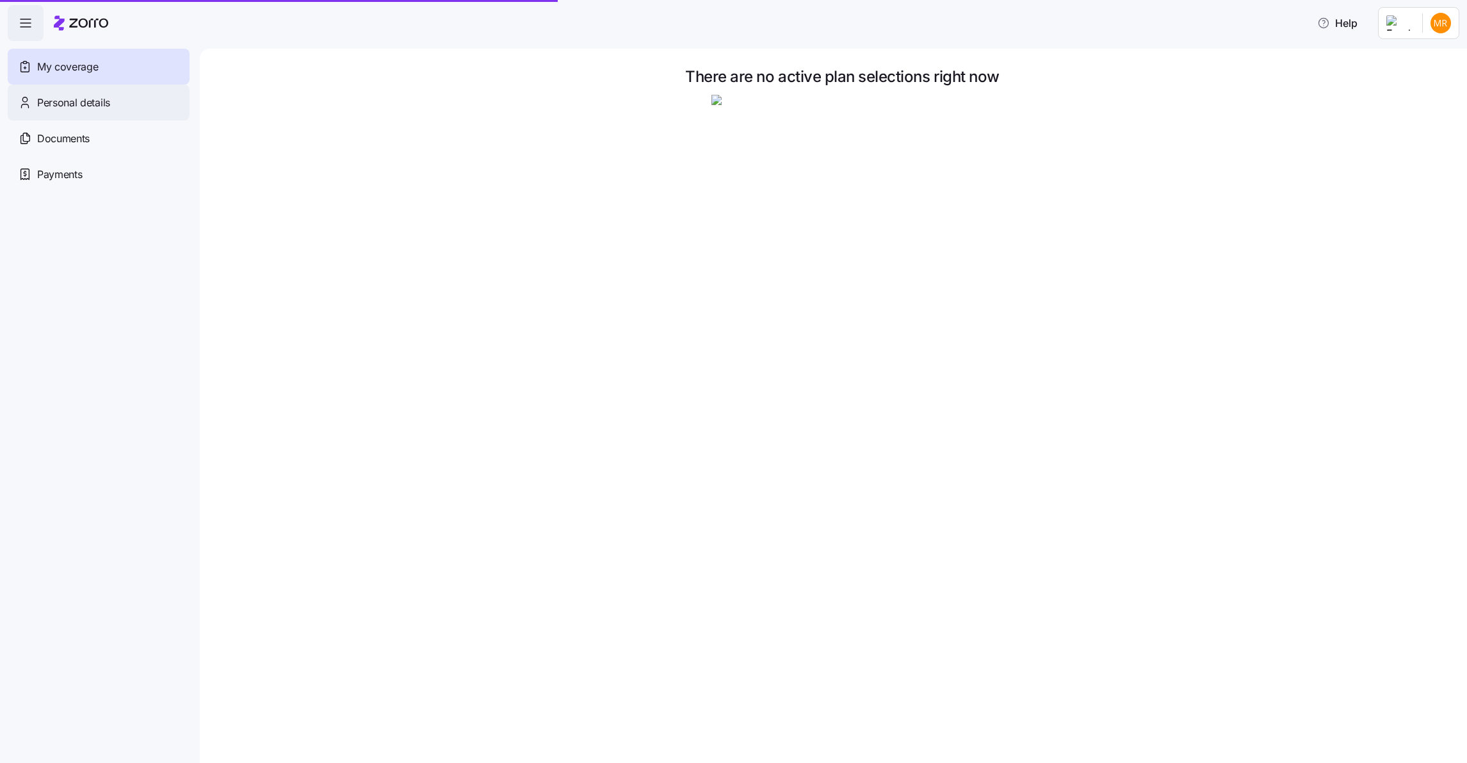 The image size is (1467, 763). What do you see at coordinates (1337, 23) in the screenshot?
I see `button: Help` at bounding box center [1337, 23].